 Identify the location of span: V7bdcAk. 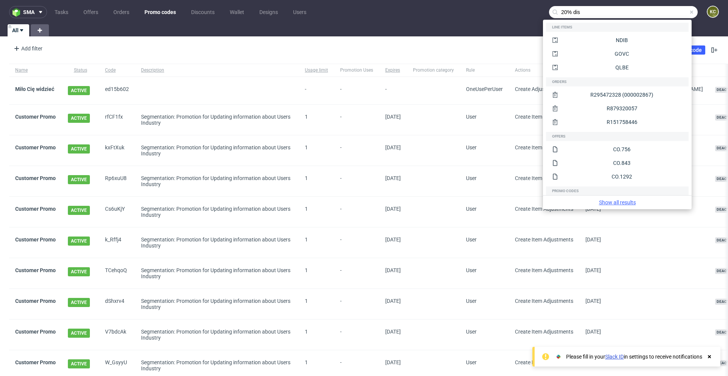
(117, 335).